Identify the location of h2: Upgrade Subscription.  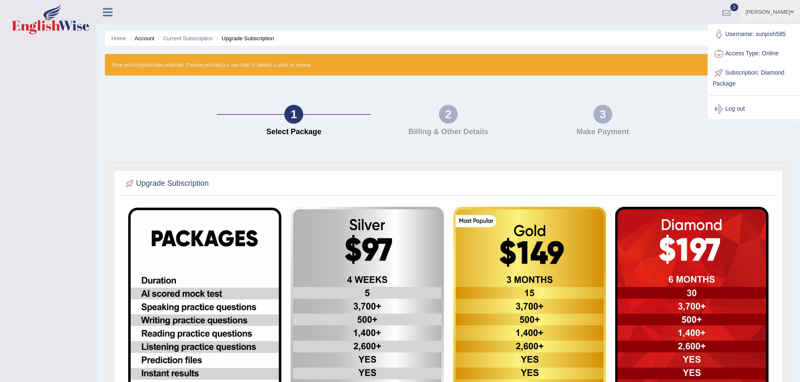
(166, 184).